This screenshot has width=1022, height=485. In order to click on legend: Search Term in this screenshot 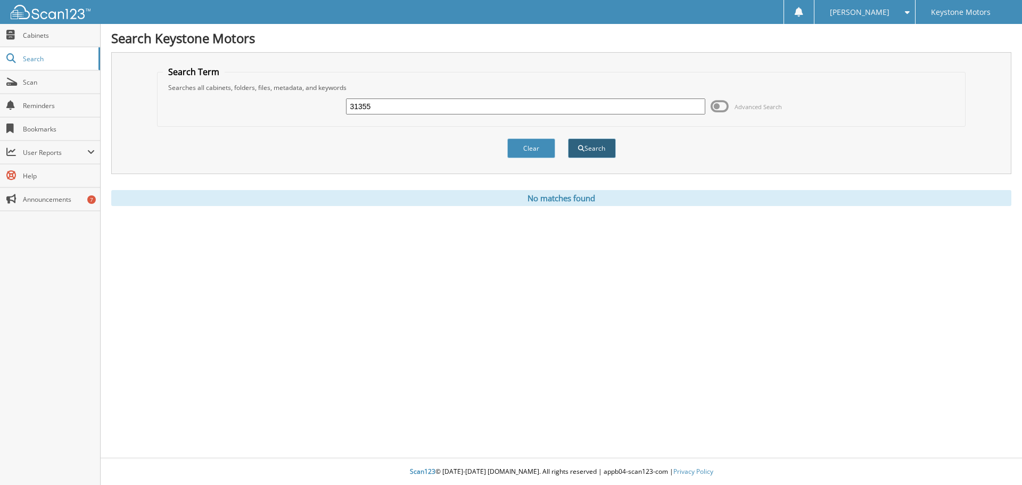, I will do `click(194, 72)`.